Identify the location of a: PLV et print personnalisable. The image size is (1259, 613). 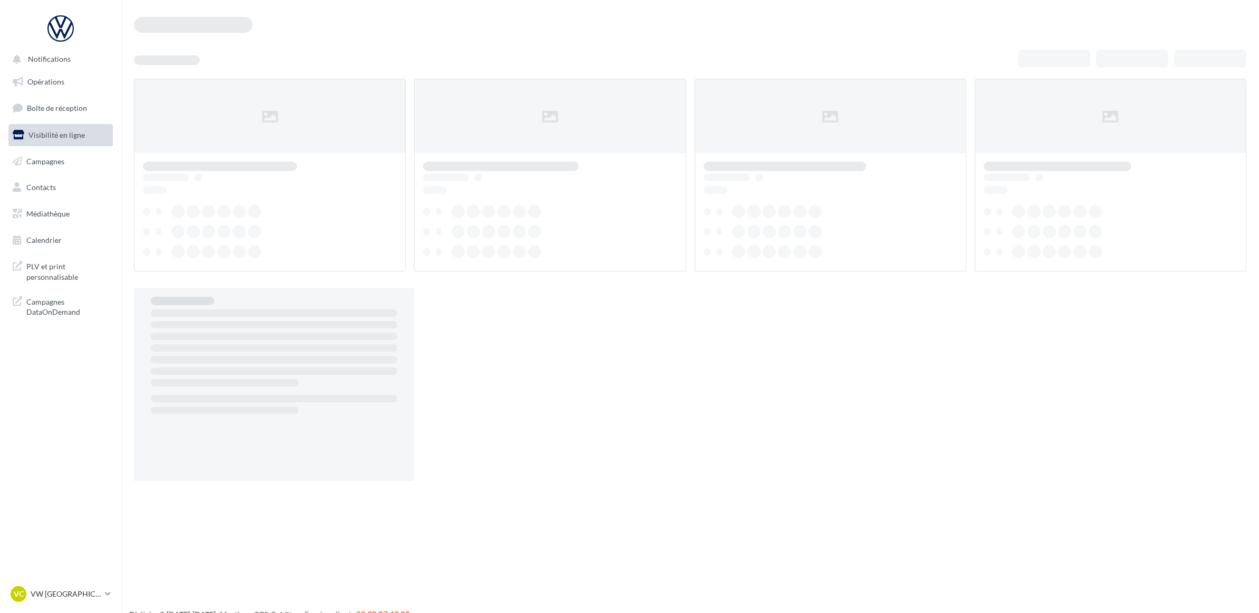
(61, 270).